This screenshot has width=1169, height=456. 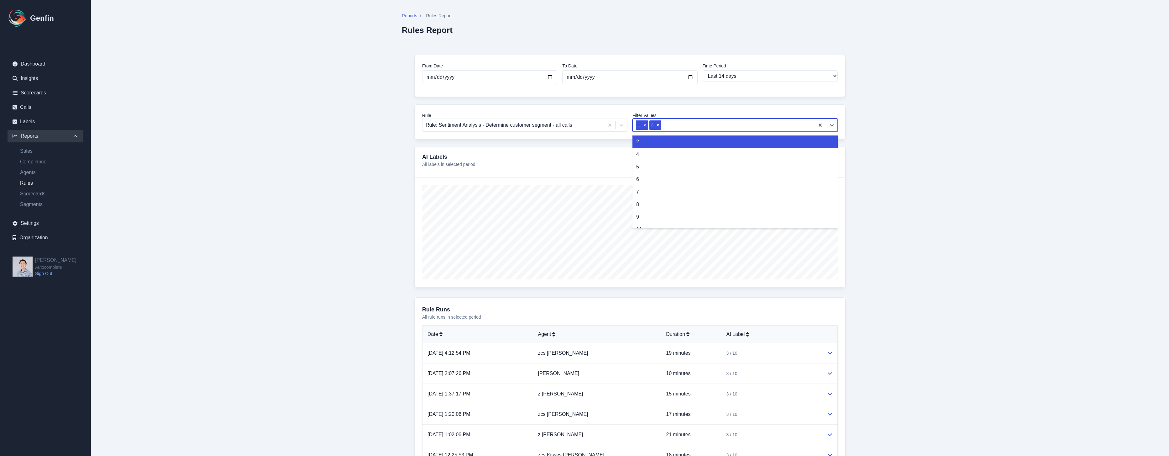 What do you see at coordinates (639, 125) in the screenshot?
I see `div: 1` at bounding box center [639, 125].